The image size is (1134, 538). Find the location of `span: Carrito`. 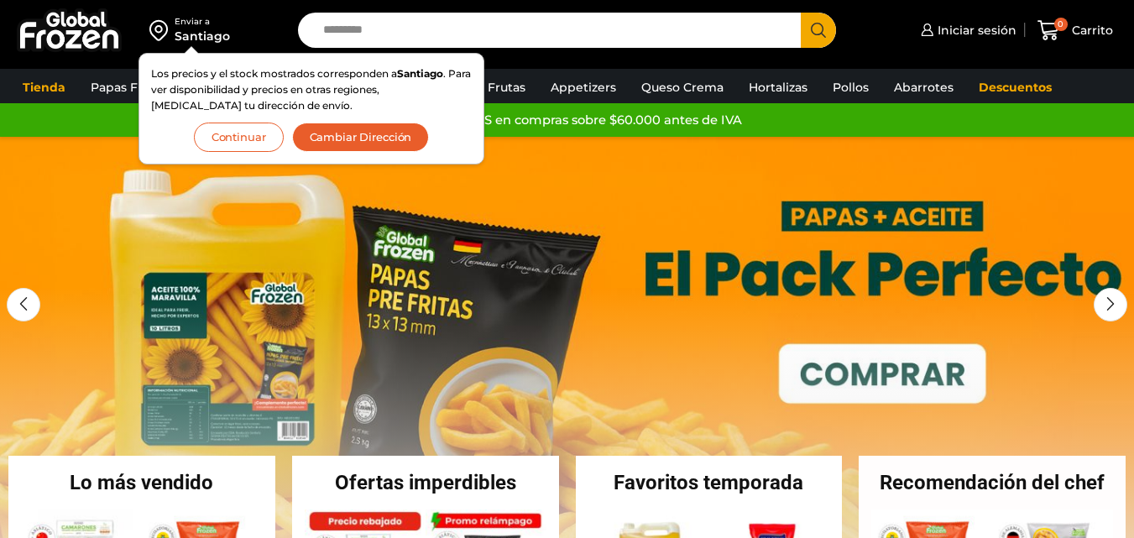

span: Carrito is located at coordinates (1090, 30).